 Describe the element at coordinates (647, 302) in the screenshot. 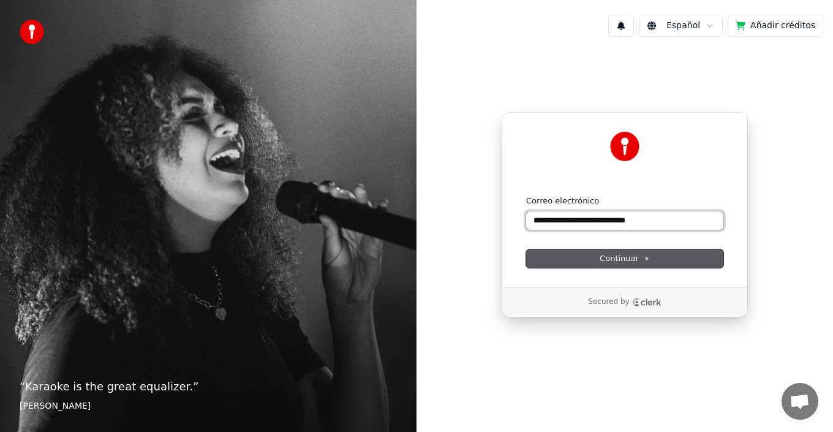

I see `a: Clerk logo` at that location.